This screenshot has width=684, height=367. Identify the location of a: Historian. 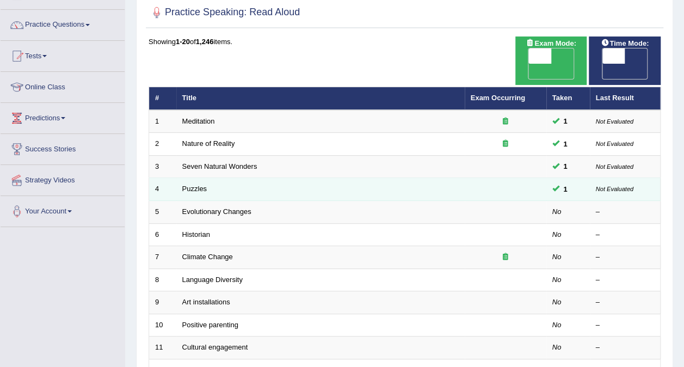
(196, 234).